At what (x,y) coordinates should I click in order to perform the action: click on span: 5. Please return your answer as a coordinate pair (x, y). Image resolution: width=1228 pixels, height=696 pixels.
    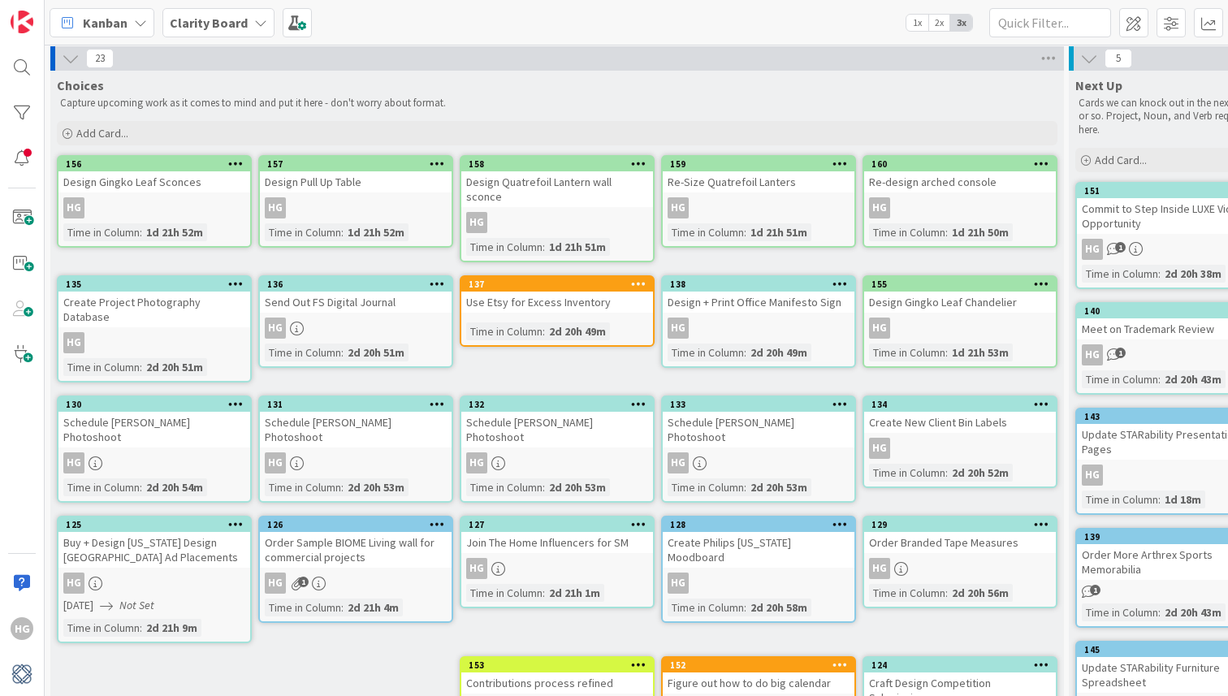
    Looking at the image, I should click on (1118, 58).